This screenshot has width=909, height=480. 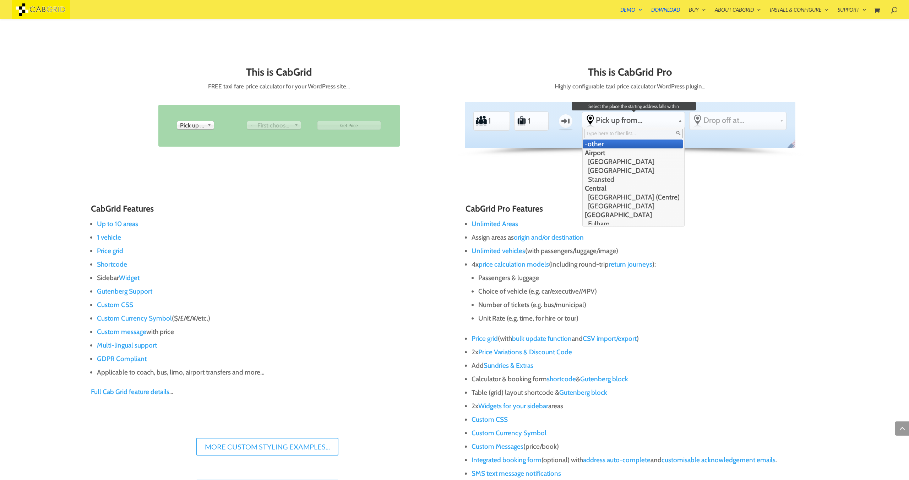 What do you see at coordinates (565, 121) in the screenshot?
I see `label: One-way` at bounding box center [565, 121].